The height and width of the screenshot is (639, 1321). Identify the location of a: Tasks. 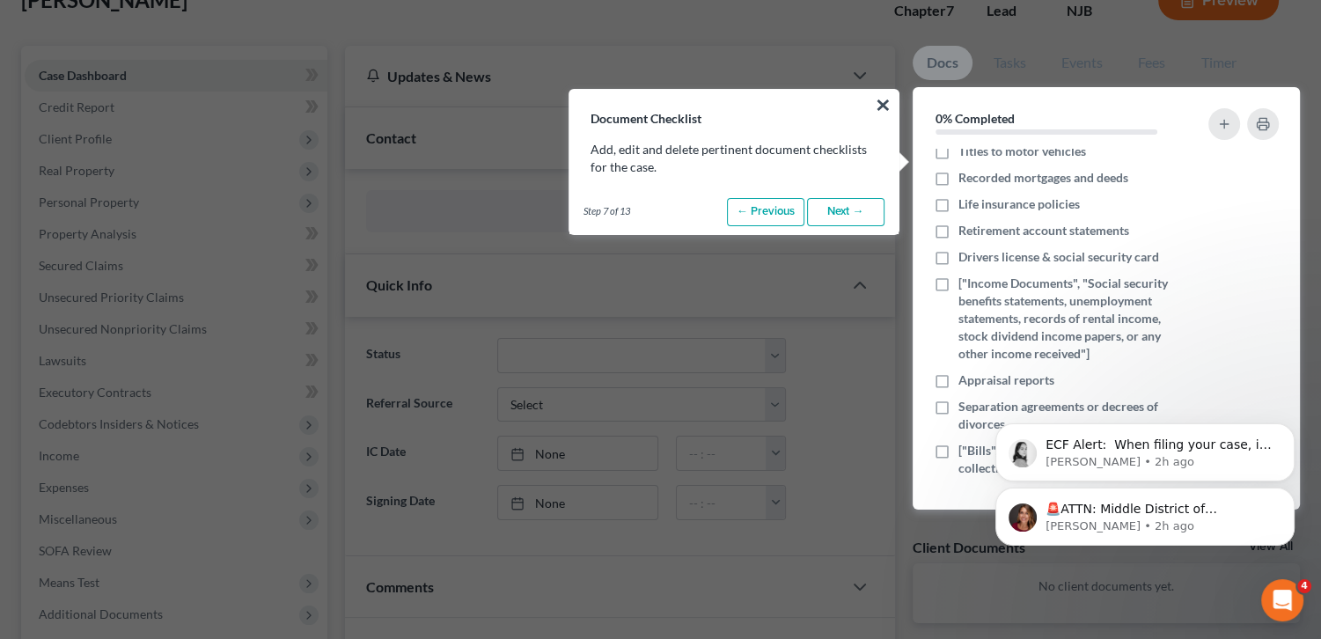
(1010, 62).